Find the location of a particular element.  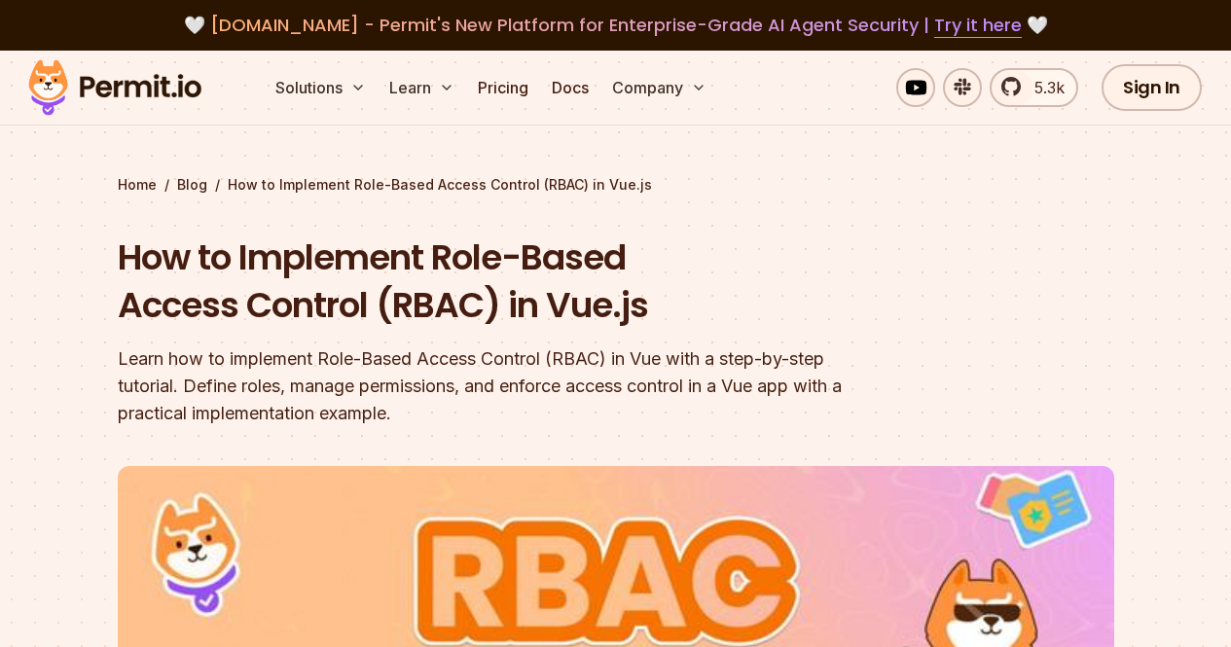

h1: How to Implement Role-Based Access Control (RBAC) in Vue.js is located at coordinates (491, 281).